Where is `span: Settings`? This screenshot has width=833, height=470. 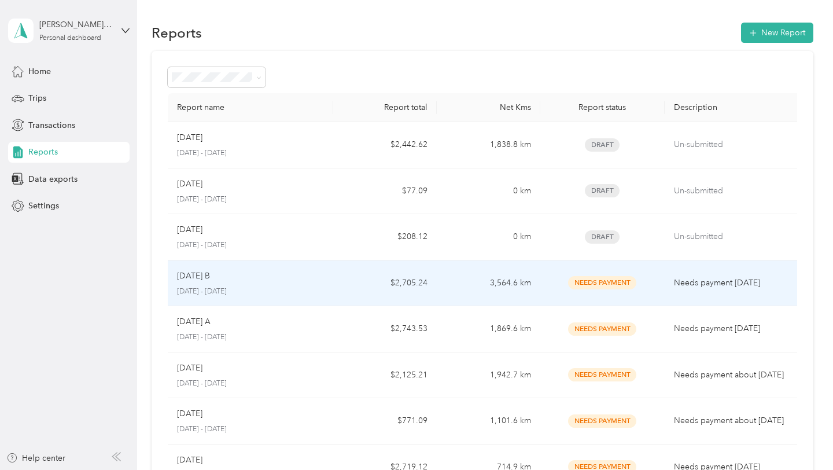 span: Settings is located at coordinates (43, 205).